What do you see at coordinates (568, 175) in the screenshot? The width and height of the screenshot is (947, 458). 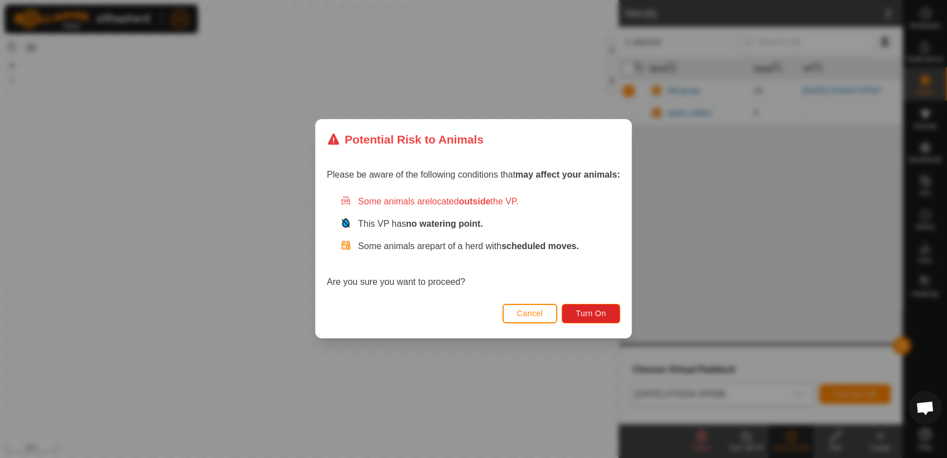 I see `strong: may affect your animals:` at bounding box center [568, 175].